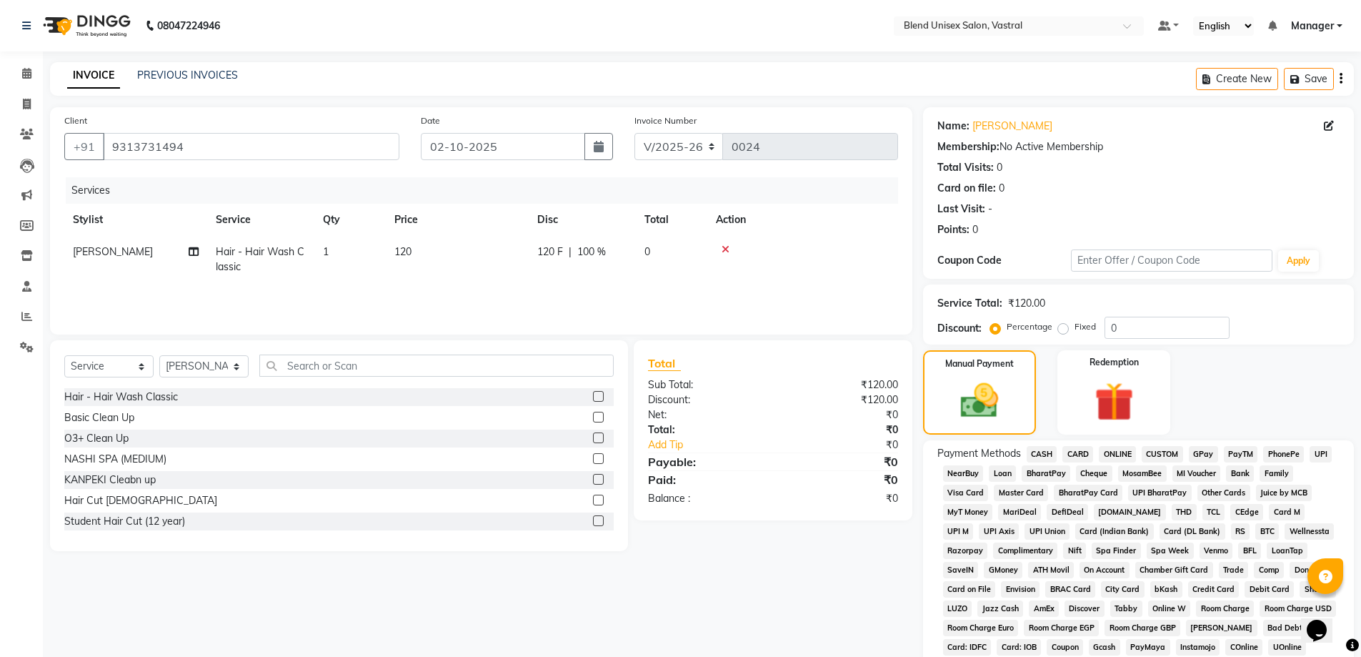 This screenshot has width=1361, height=657. What do you see at coordinates (1114, 402) in the screenshot?
I see `img: _gift.svg` at bounding box center [1114, 402].